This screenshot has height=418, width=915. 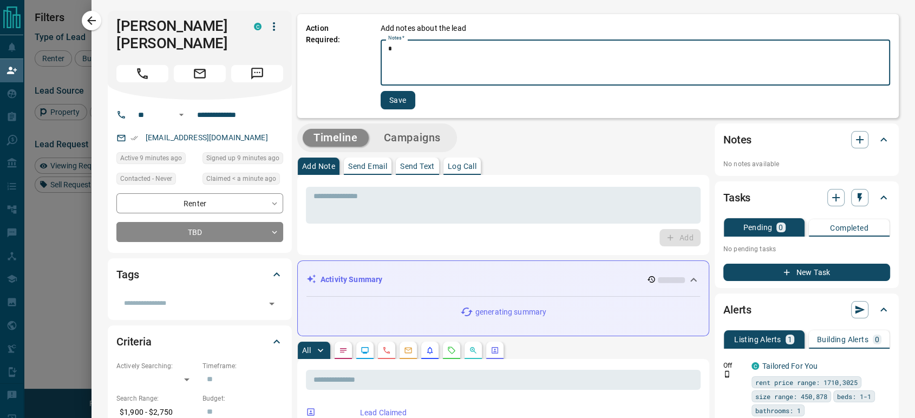 I want to click on h2: Tags, so click(x=127, y=274).